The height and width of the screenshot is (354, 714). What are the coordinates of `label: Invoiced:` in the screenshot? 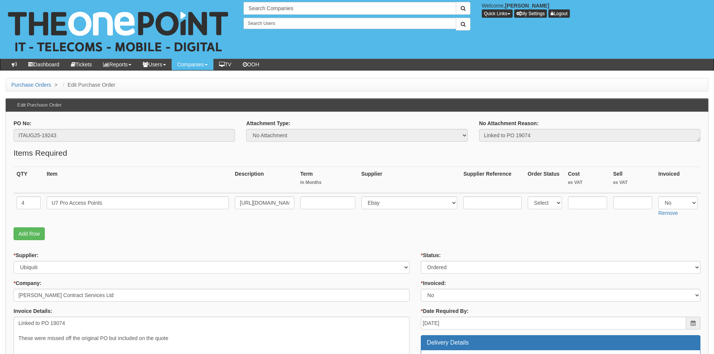 It's located at (433, 283).